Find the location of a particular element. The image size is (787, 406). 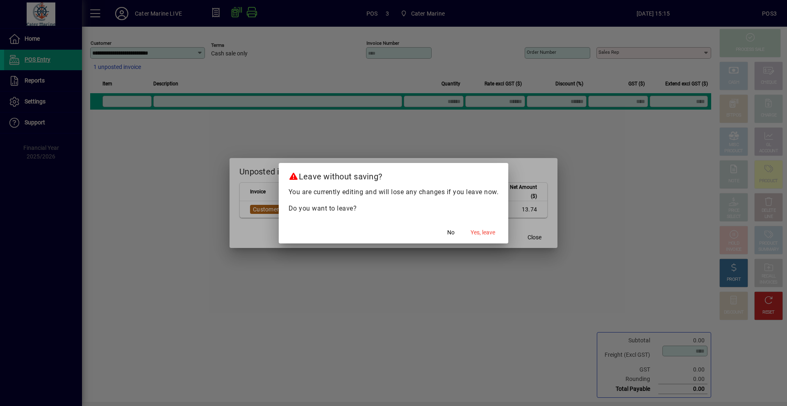

p: You are currently editing and will lose any changes if you leave now. is located at coordinates (394, 192).